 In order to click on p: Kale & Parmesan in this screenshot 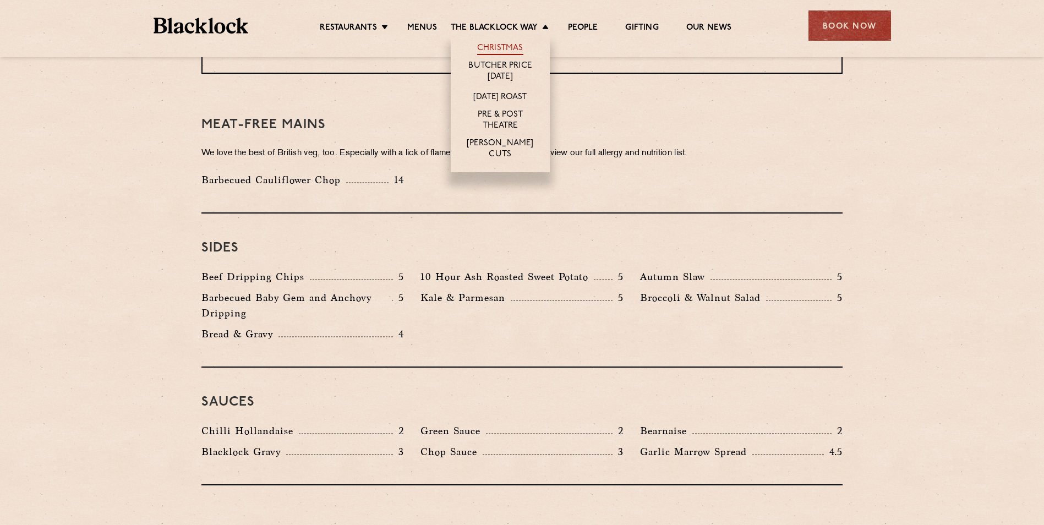, I will do `click(465, 298)`.